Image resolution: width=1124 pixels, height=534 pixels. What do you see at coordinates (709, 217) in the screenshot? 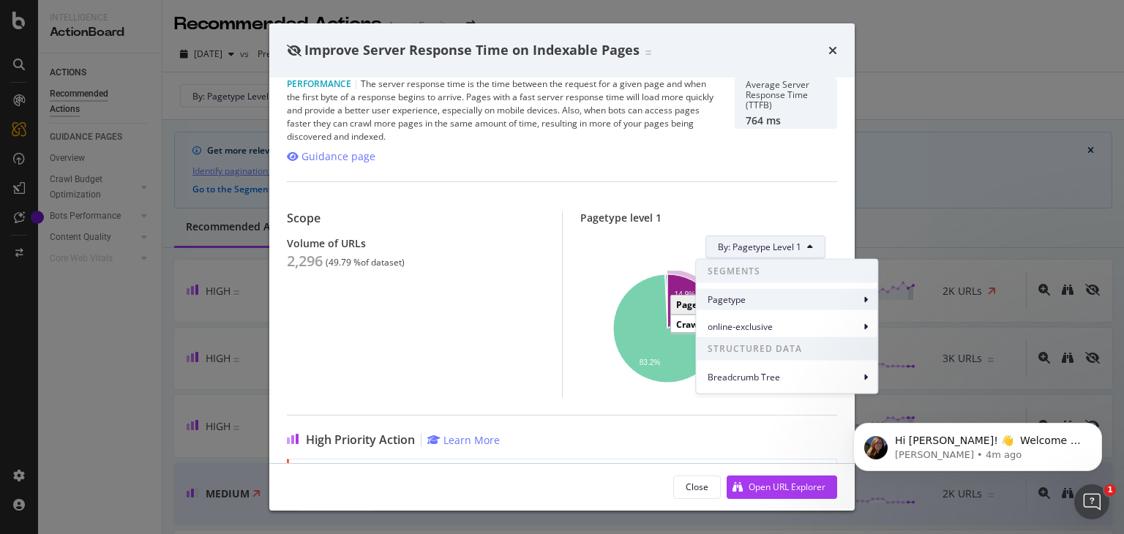
I see `div: Pagetype level 1` at bounding box center [709, 217].